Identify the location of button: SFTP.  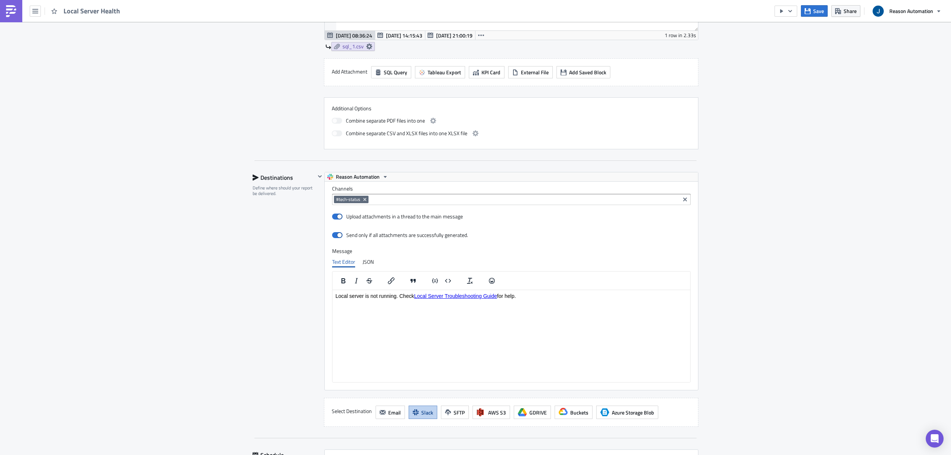
(455, 412).